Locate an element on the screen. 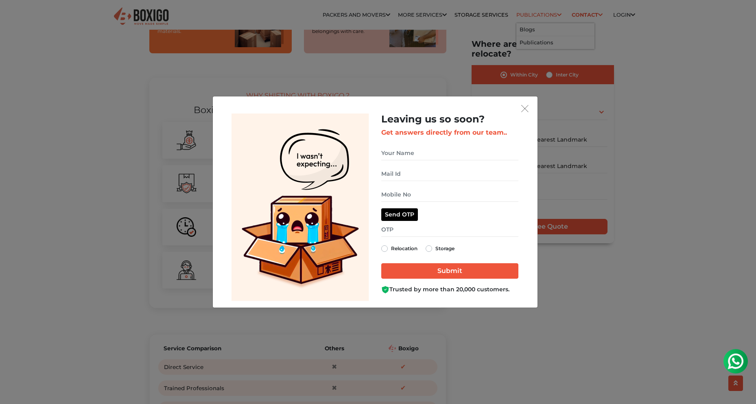  img: whatsapp-icon.svg is located at coordinates (16, 16).